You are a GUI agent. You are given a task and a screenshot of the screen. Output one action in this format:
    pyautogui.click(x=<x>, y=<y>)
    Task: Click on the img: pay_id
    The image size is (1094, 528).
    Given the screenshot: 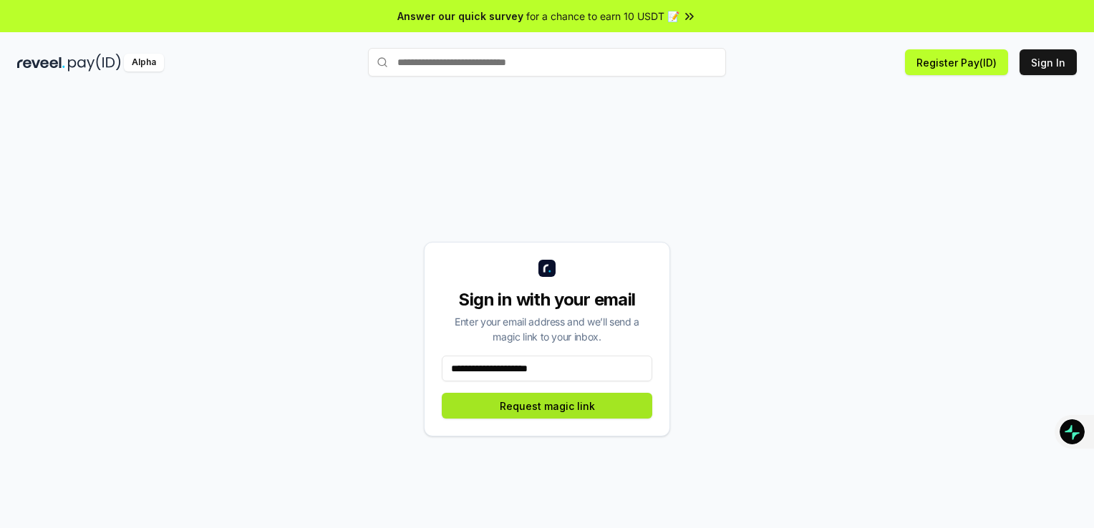 What is the action you would take?
    pyautogui.click(x=95, y=62)
    